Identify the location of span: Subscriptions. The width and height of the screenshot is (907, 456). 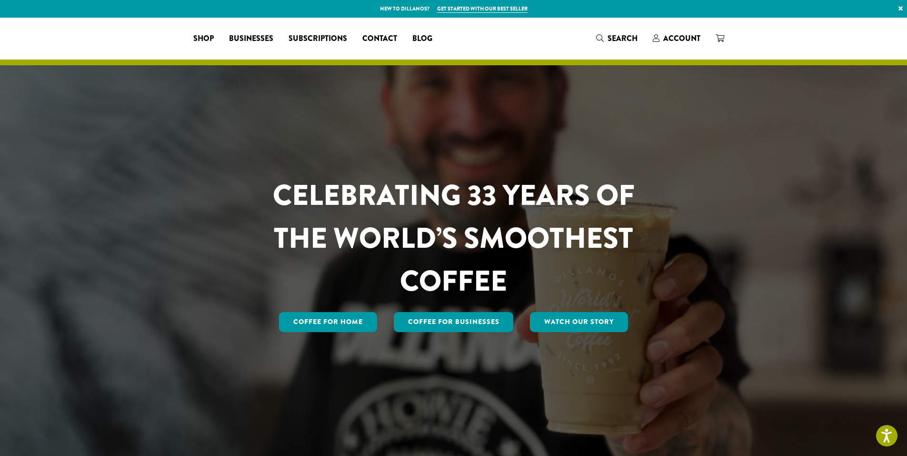
(318, 39).